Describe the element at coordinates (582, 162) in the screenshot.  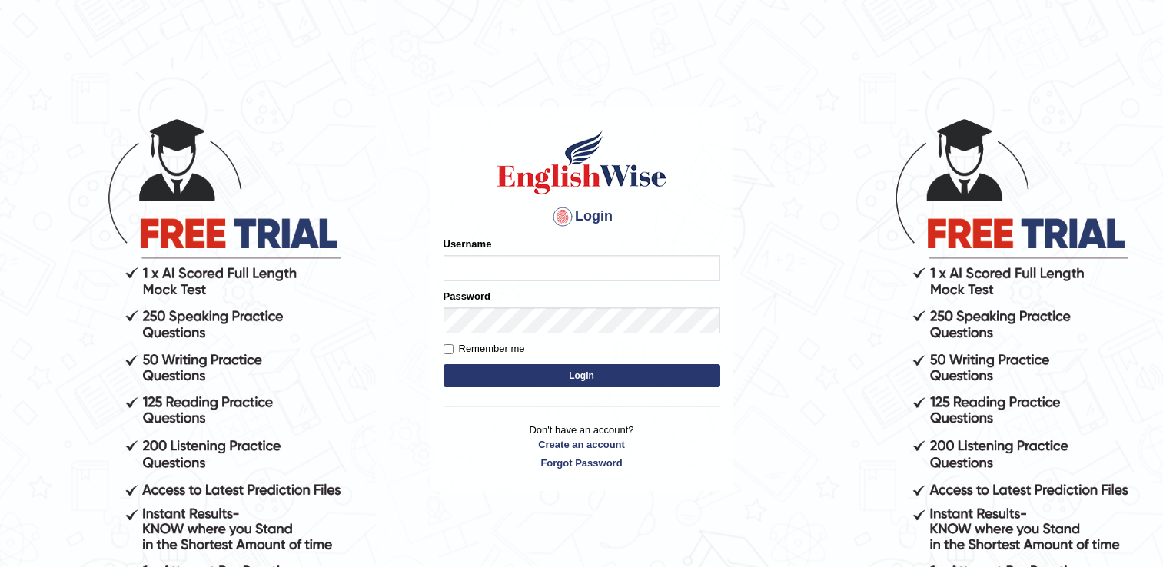
I see `img: Logo of English Wise sign in for intelligent practice with AI` at that location.